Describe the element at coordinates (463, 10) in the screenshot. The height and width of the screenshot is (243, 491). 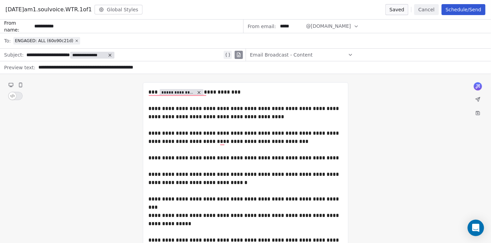
I see `button: Schedule/Send` at that location.